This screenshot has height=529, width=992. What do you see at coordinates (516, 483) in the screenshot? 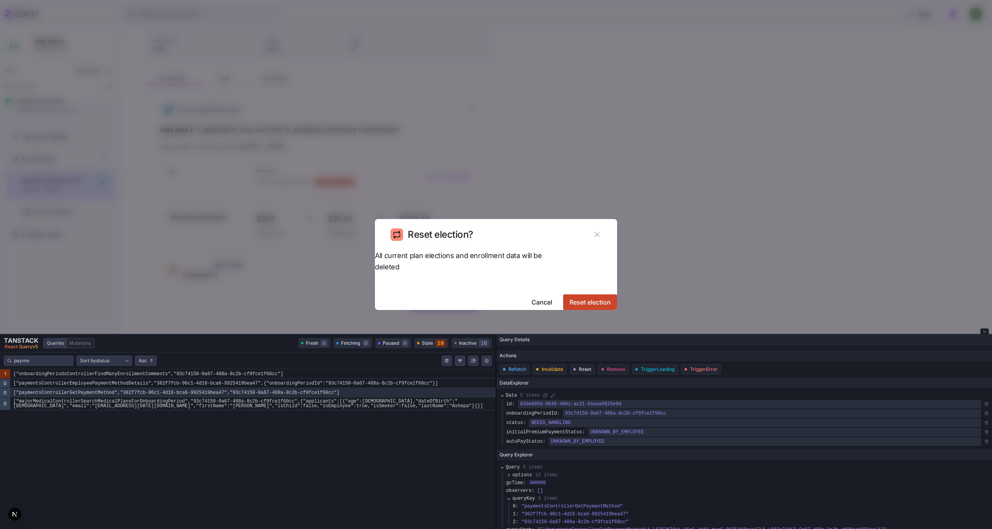
I see `span: gcTime :` at bounding box center [516, 483].